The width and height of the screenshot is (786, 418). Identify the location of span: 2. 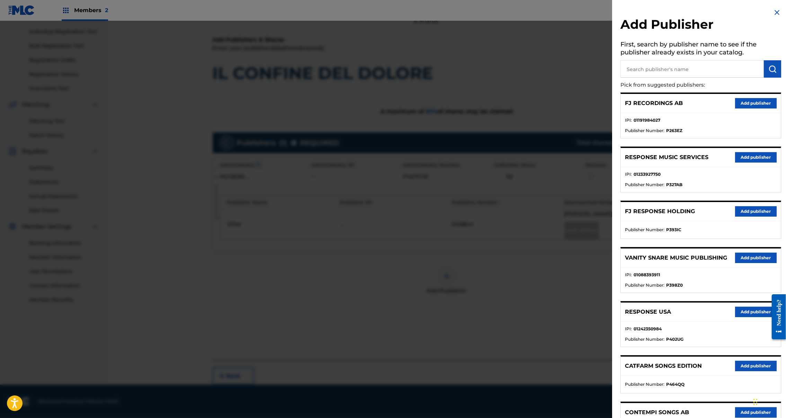
(106, 10).